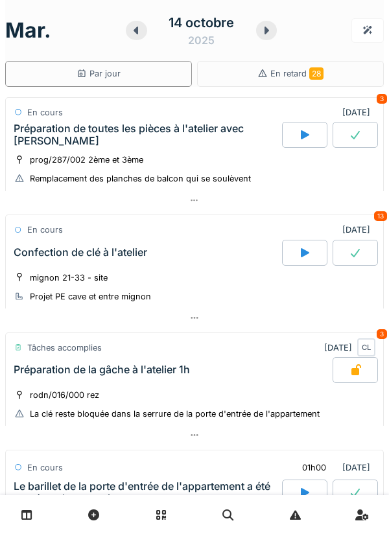 The image size is (389, 534). I want to click on div: Par jour, so click(99, 73).